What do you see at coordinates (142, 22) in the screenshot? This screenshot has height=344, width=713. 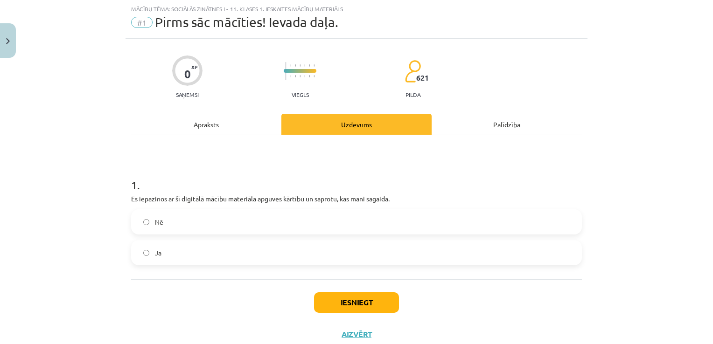 I see `span: #1` at bounding box center [142, 22].